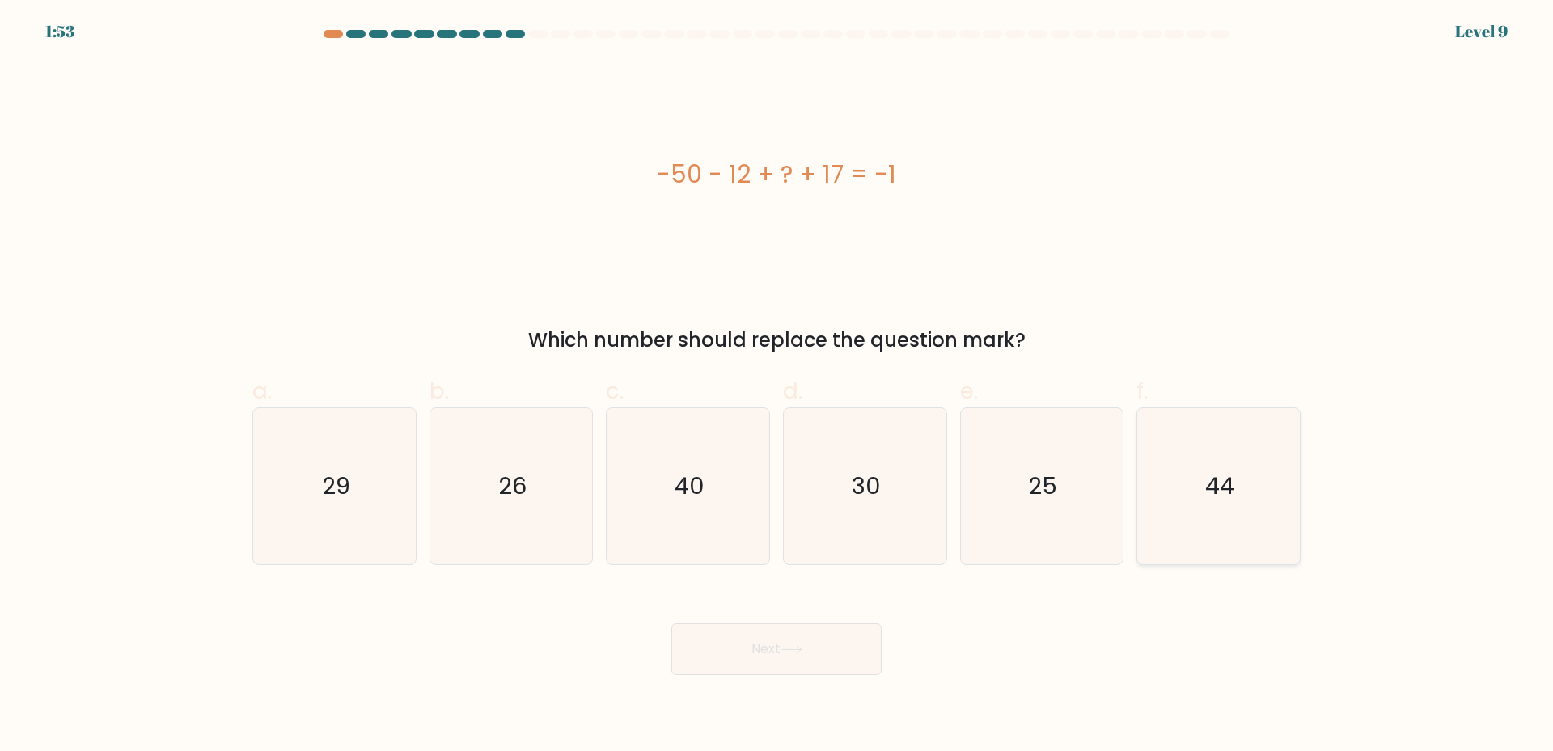  Describe the element at coordinates (793, 391) in the screenshot. I see `span: d.` at that location.